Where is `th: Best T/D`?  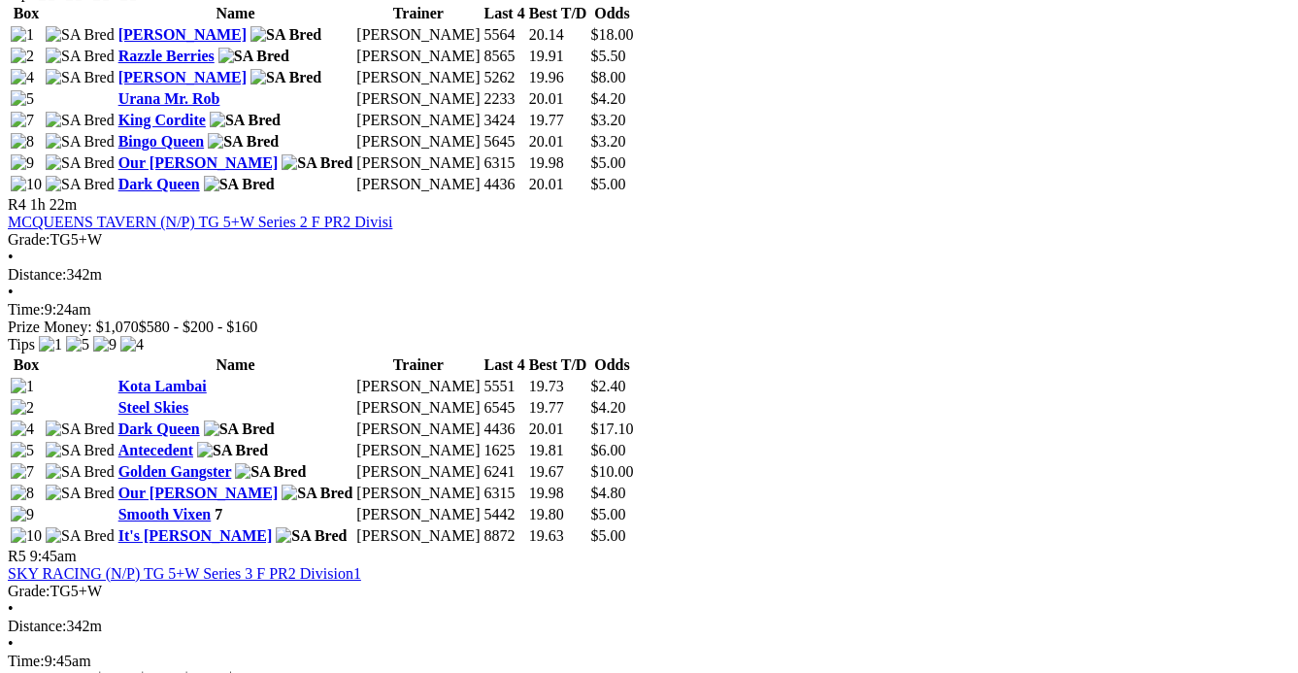 th: Best T/D is located at coordinates (558, 365).